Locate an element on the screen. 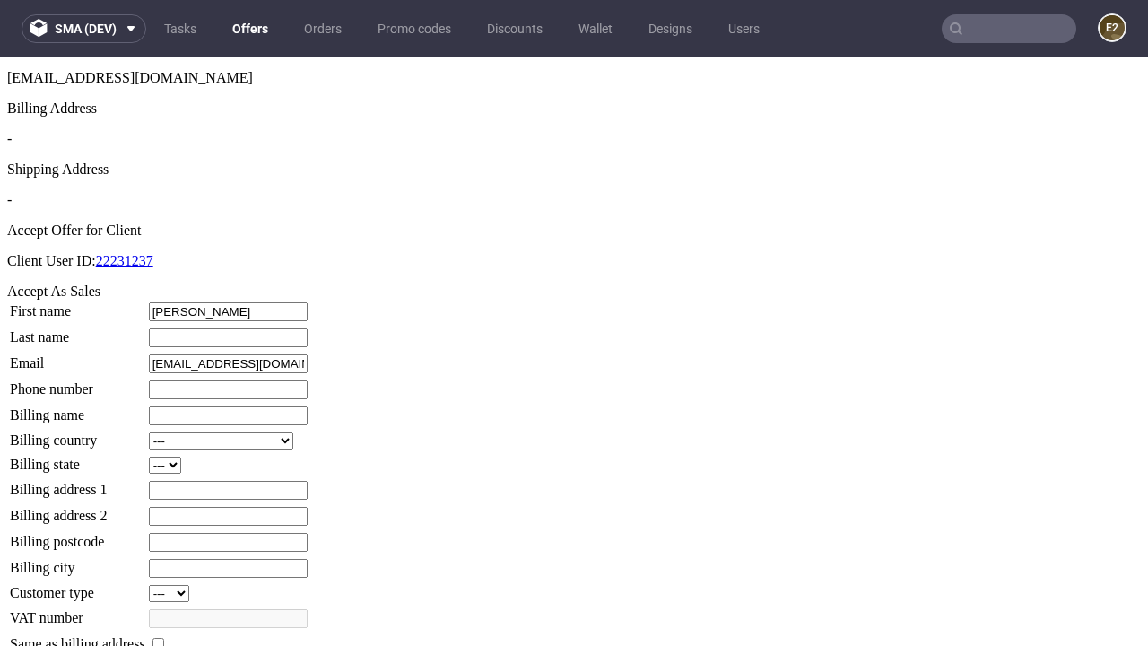  td: Customer type is located at coordinates (77, 535).